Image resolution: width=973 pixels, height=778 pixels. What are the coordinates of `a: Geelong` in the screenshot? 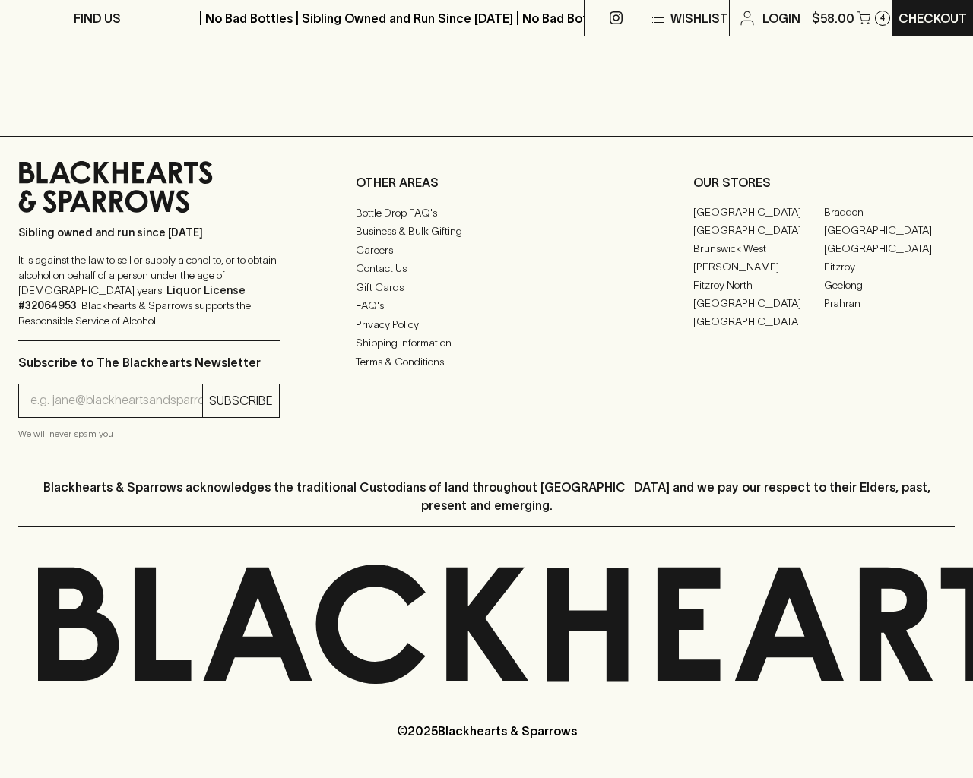 It's located at (889, 286).